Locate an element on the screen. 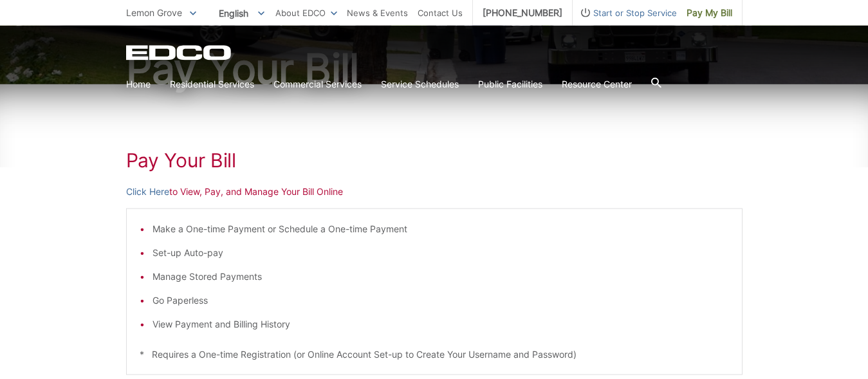 The image size is (868, 379). li: View Payment and Billing History is located at coordinates (441, 324).